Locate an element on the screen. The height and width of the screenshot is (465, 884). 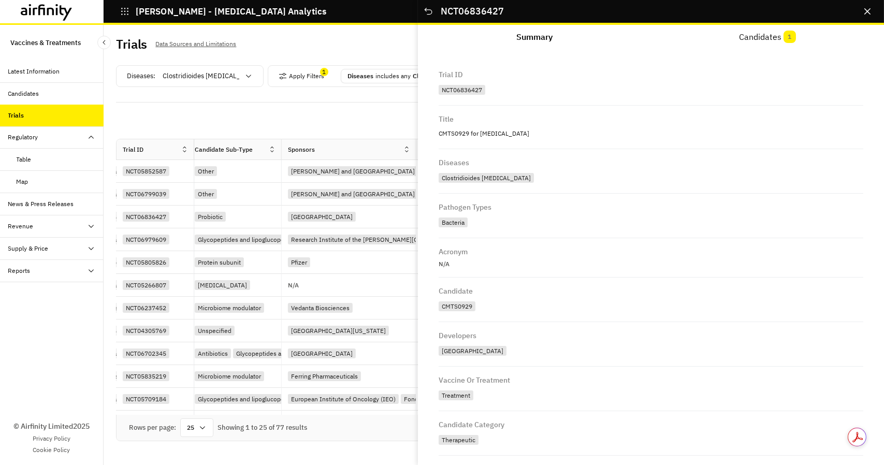
div: Candidates is located at coordinates (24, 94).